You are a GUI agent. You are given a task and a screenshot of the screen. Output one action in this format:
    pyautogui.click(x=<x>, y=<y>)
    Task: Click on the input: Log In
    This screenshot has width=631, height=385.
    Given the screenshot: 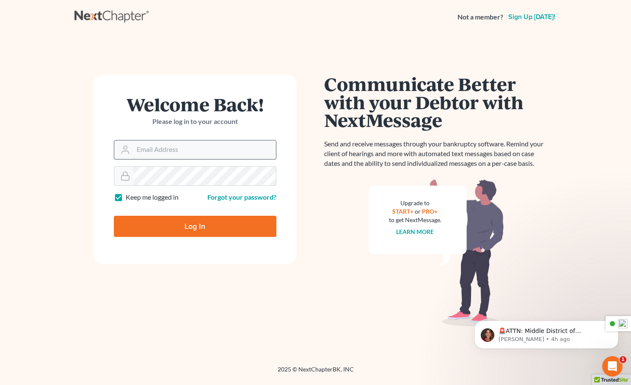 What is the action you would take?
    pyautogui.click(x=195, y=226)
    